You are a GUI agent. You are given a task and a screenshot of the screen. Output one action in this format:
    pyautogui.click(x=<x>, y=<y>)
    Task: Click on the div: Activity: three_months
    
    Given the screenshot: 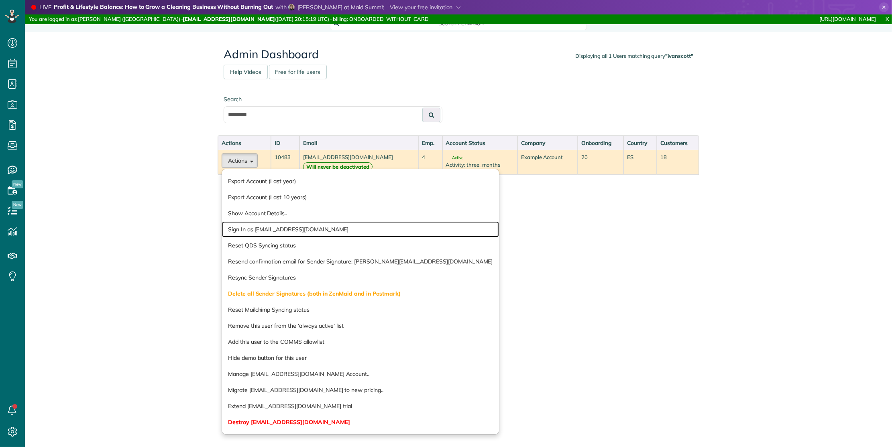 What is the action you would take?
    pyautogui.click(x=480, y=165)
    